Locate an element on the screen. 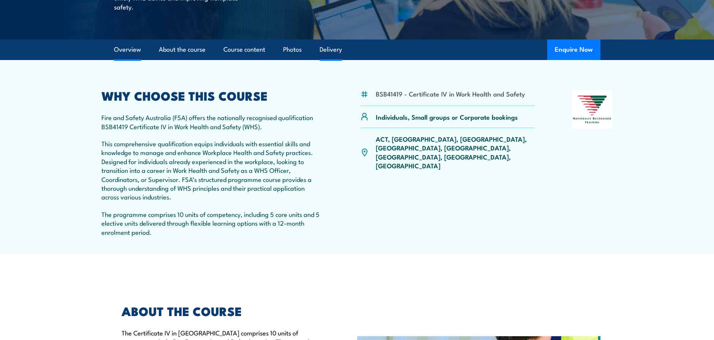 The width and height of the screenshot is (714, 340). p: Fire and Safety Australia (FSA) offers the nationally recognised qualification BSB41419 Certifica... is located at coordinates (212, 122).